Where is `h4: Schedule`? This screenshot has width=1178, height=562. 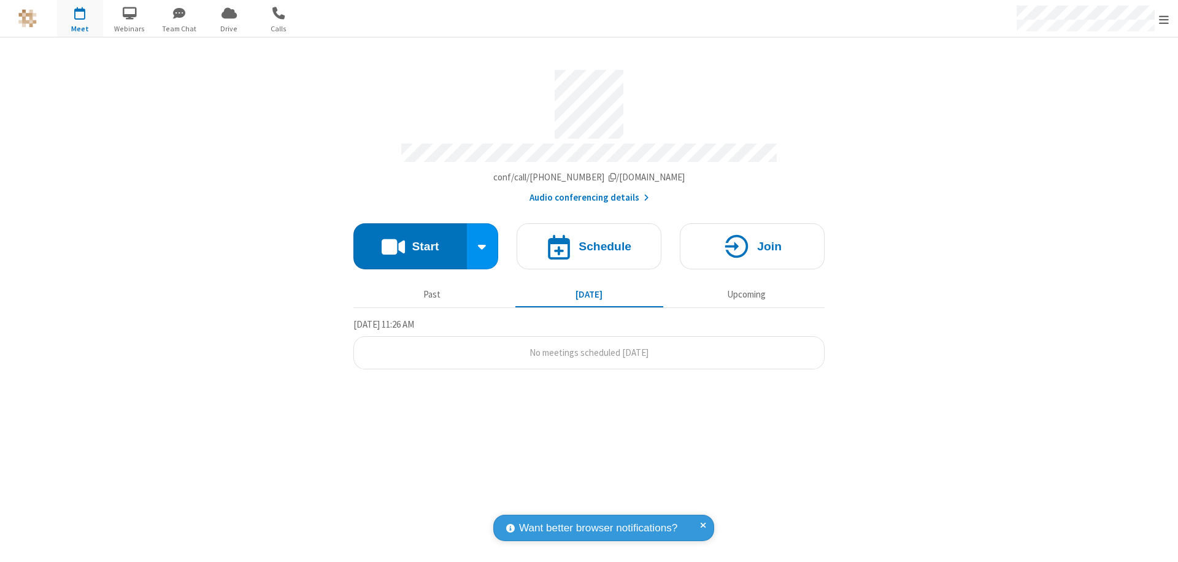 h4: Schedule is located at coordinates (605, 246).